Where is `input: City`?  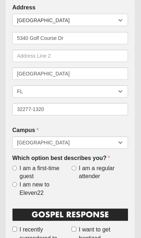
input: City is located at coordinates (70, 74).